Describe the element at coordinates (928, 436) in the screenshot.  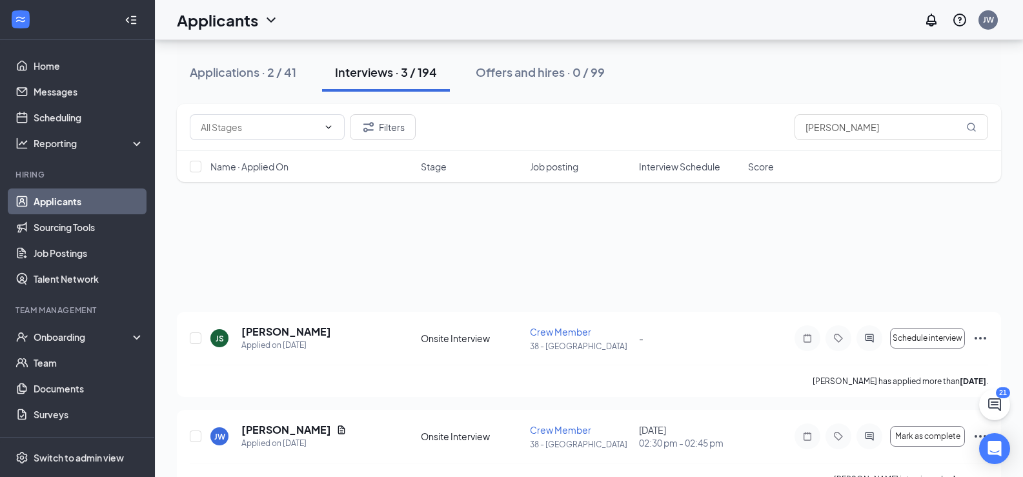
I see `span: Mark as complete` at that location.